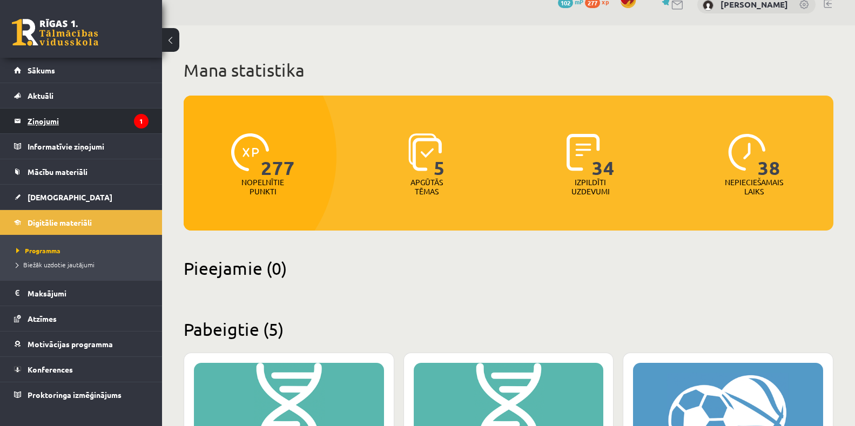 This screenshot has width=855, height=426. What do you see at coordinates (754, 187) in the screenshot?
I see `p: Nepieciešamais laiks` at bounding box center [754, 187].